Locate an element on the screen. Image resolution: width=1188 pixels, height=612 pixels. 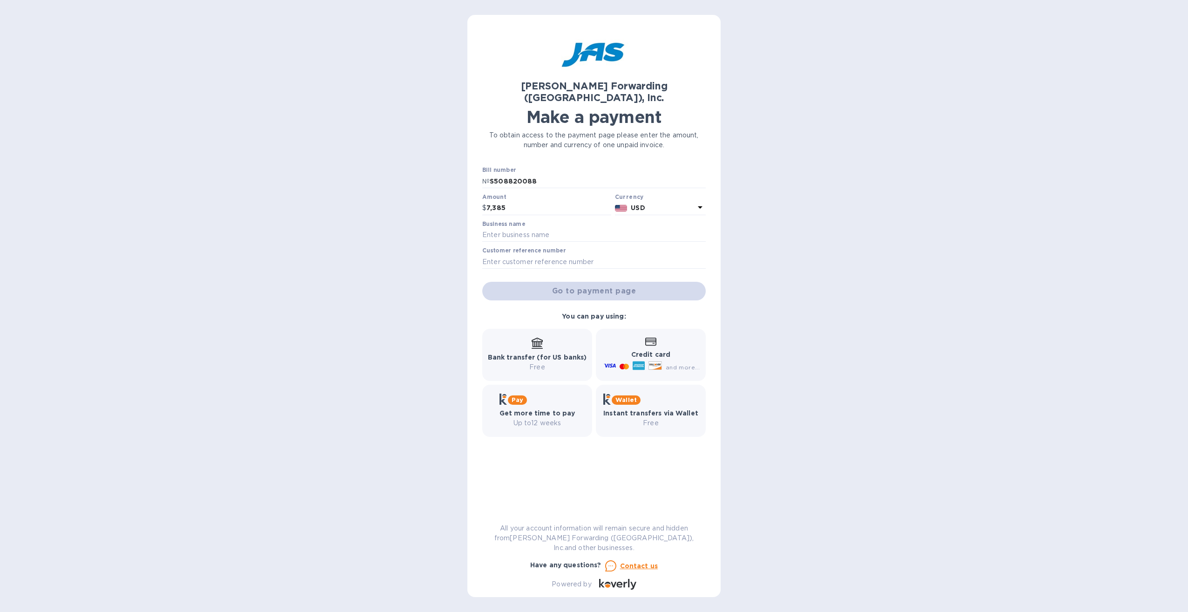
b: USD is located at coordinates (638, 208).